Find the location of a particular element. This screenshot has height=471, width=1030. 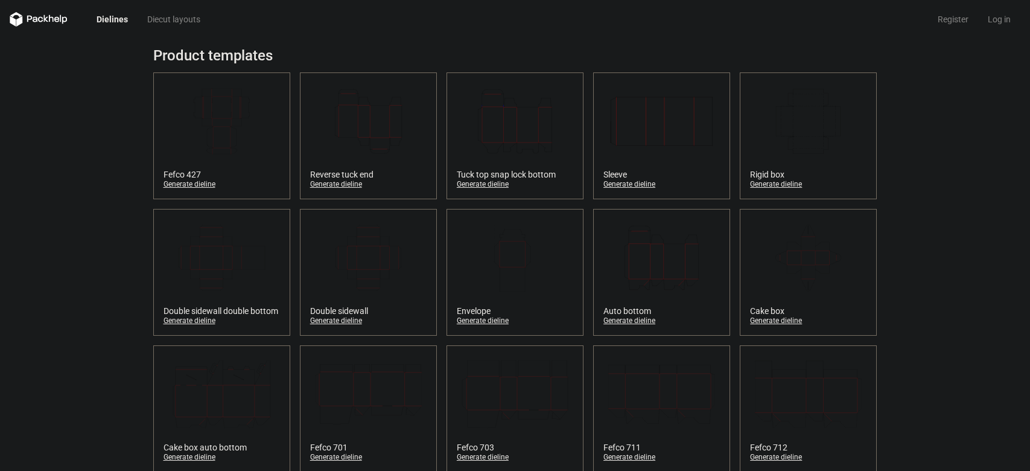

a: Log in is located at coordinates (999, 19).